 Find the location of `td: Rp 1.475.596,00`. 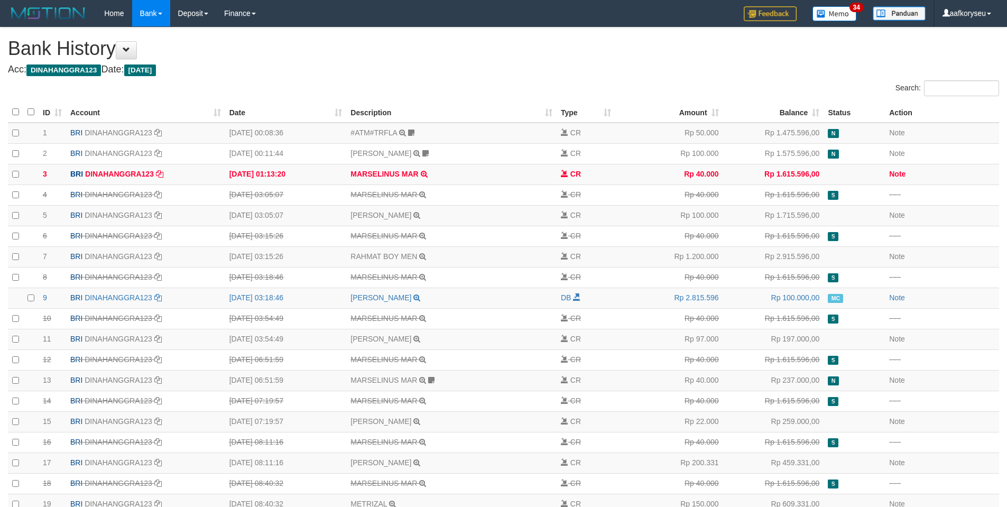

td: Rp 1.475.596,00 is located at coordinates (773, 133).